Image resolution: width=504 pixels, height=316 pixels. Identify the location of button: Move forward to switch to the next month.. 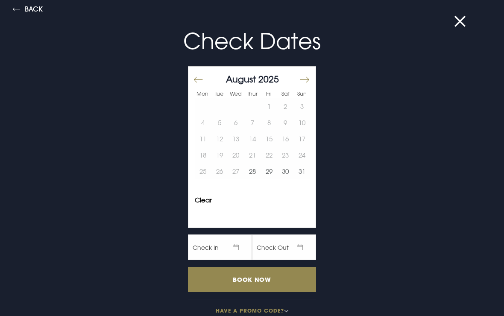
(304, 79).